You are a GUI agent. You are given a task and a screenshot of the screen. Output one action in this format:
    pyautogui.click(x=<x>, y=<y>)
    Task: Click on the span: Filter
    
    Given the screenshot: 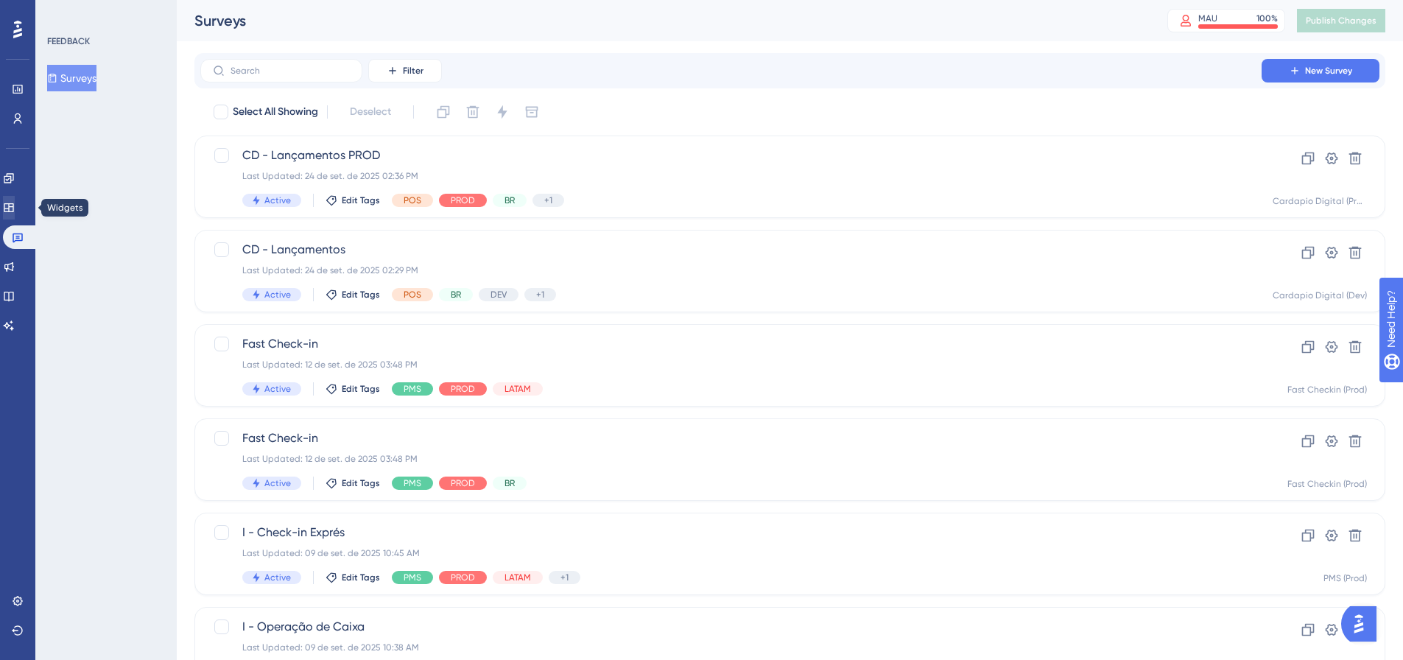 What is the action you would take?
    pyautogui.click(x=413, y=71)
    